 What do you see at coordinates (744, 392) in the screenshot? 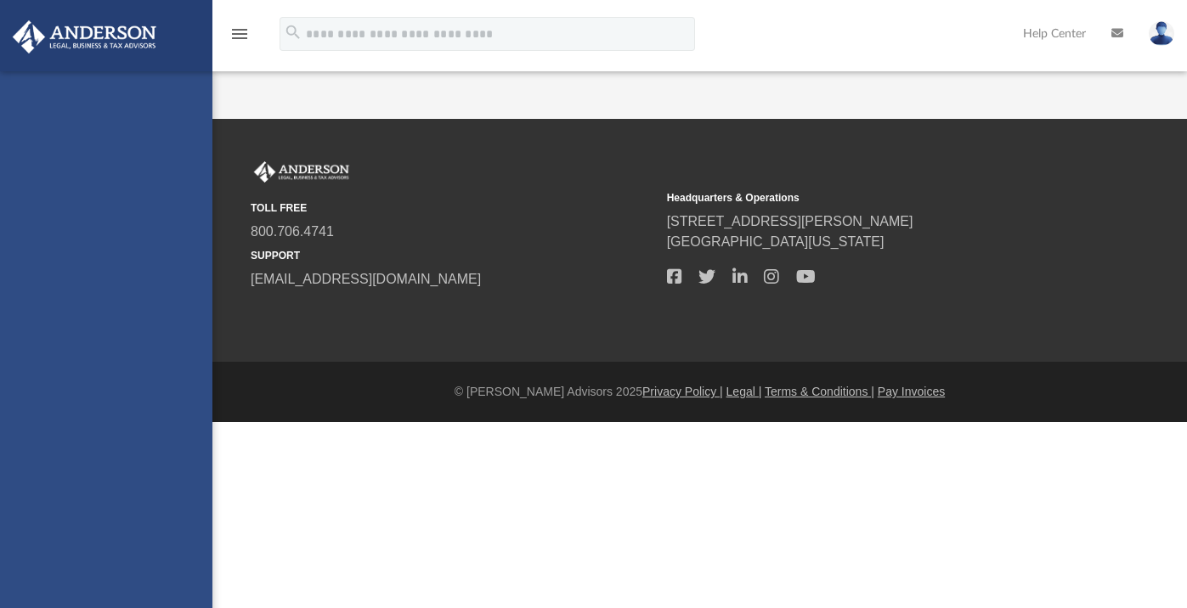
I see `a: Legal |` at bounding box center [744, 392].